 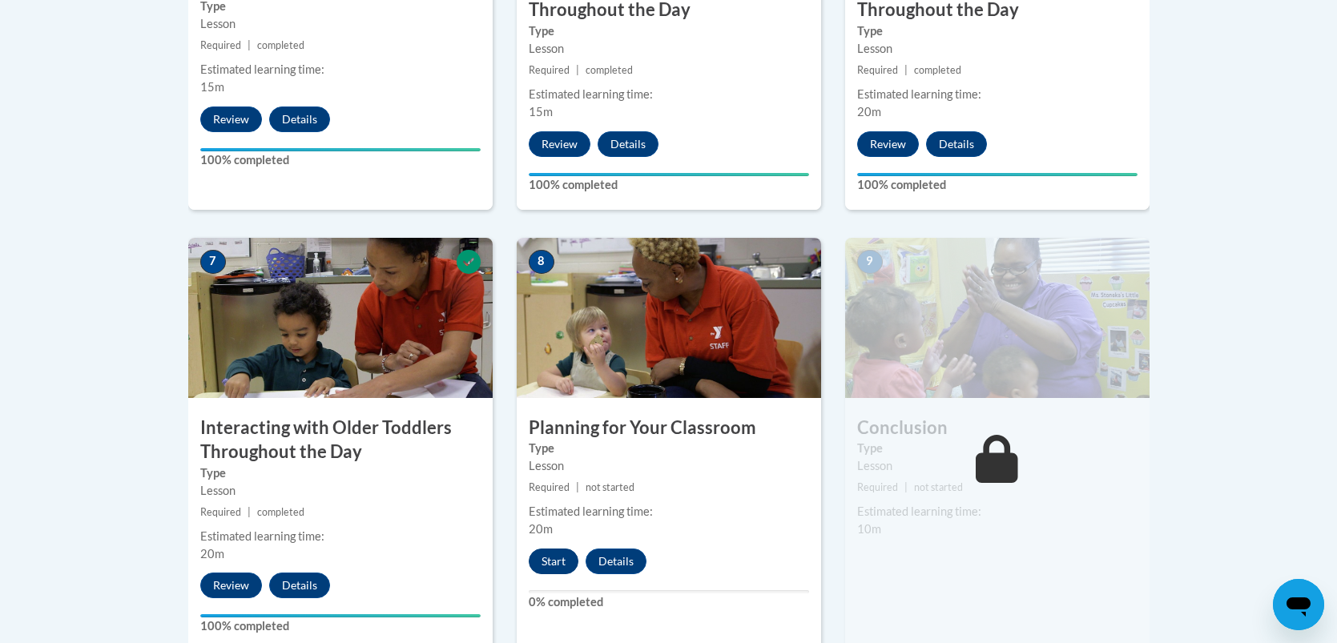 What do you see at coordinates (669, 602) in the screenshot?
I see `label: 0% completed` at bounding box center [669, 602].